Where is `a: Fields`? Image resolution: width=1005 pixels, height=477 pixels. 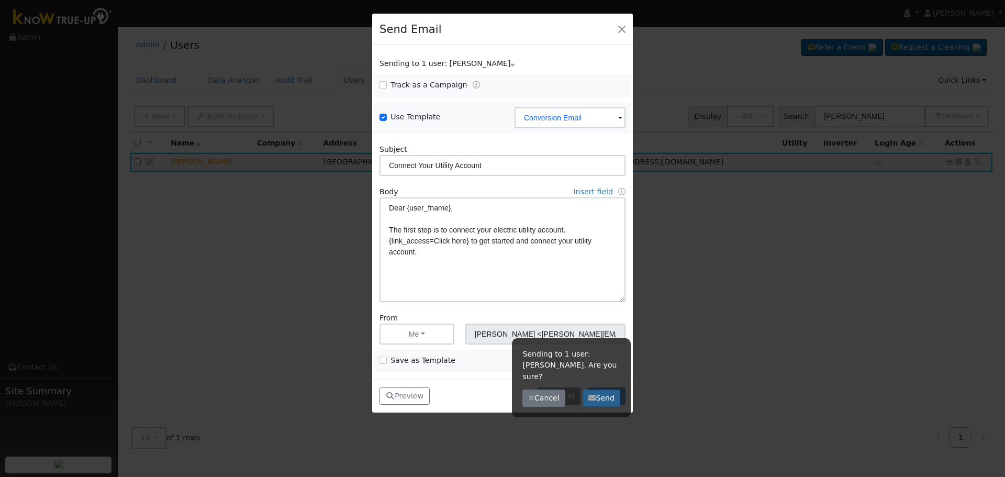 a: Fields is located at coordinates (622, 192).